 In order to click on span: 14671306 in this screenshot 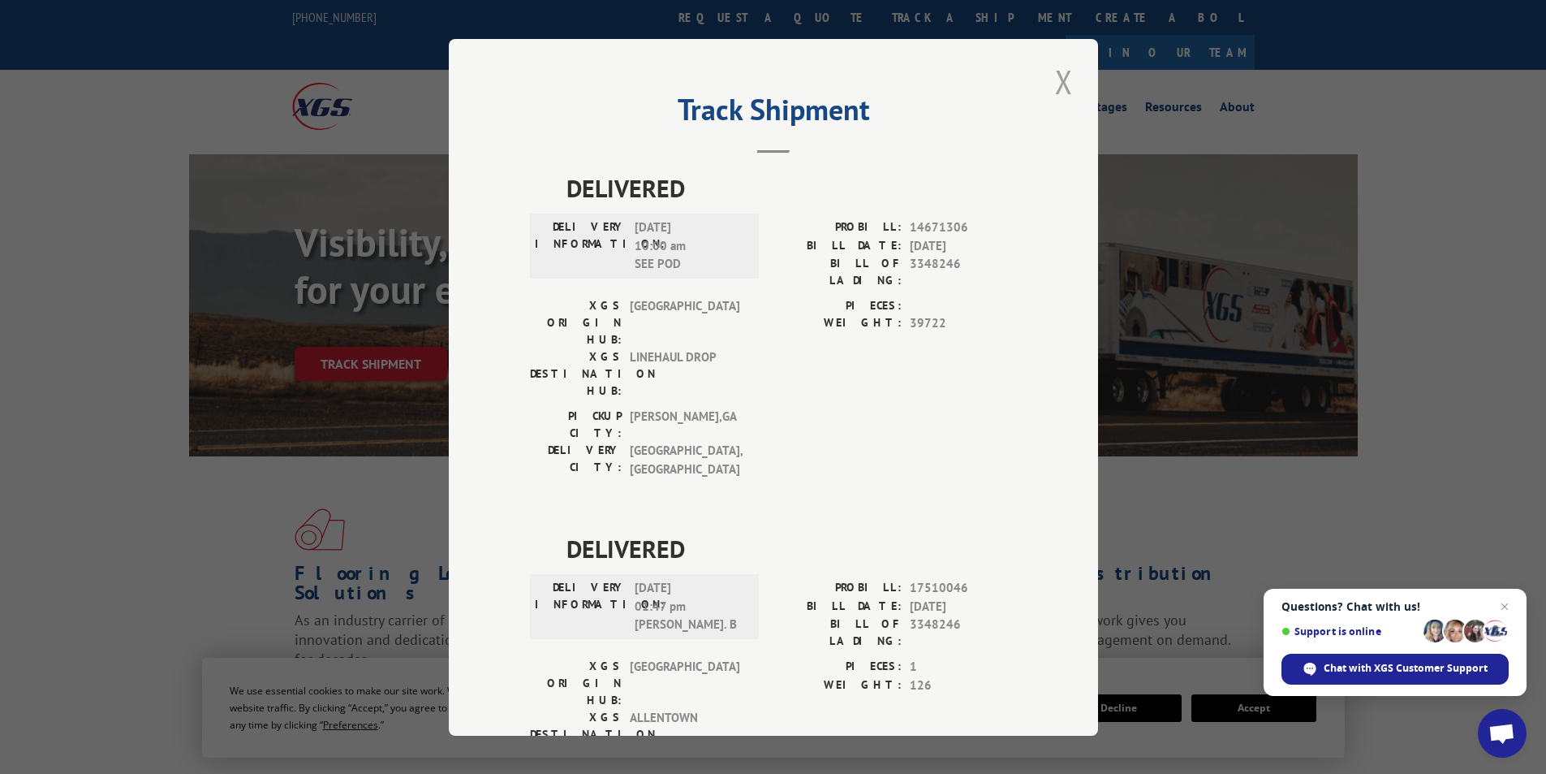, I will do `click(964, 227)`.